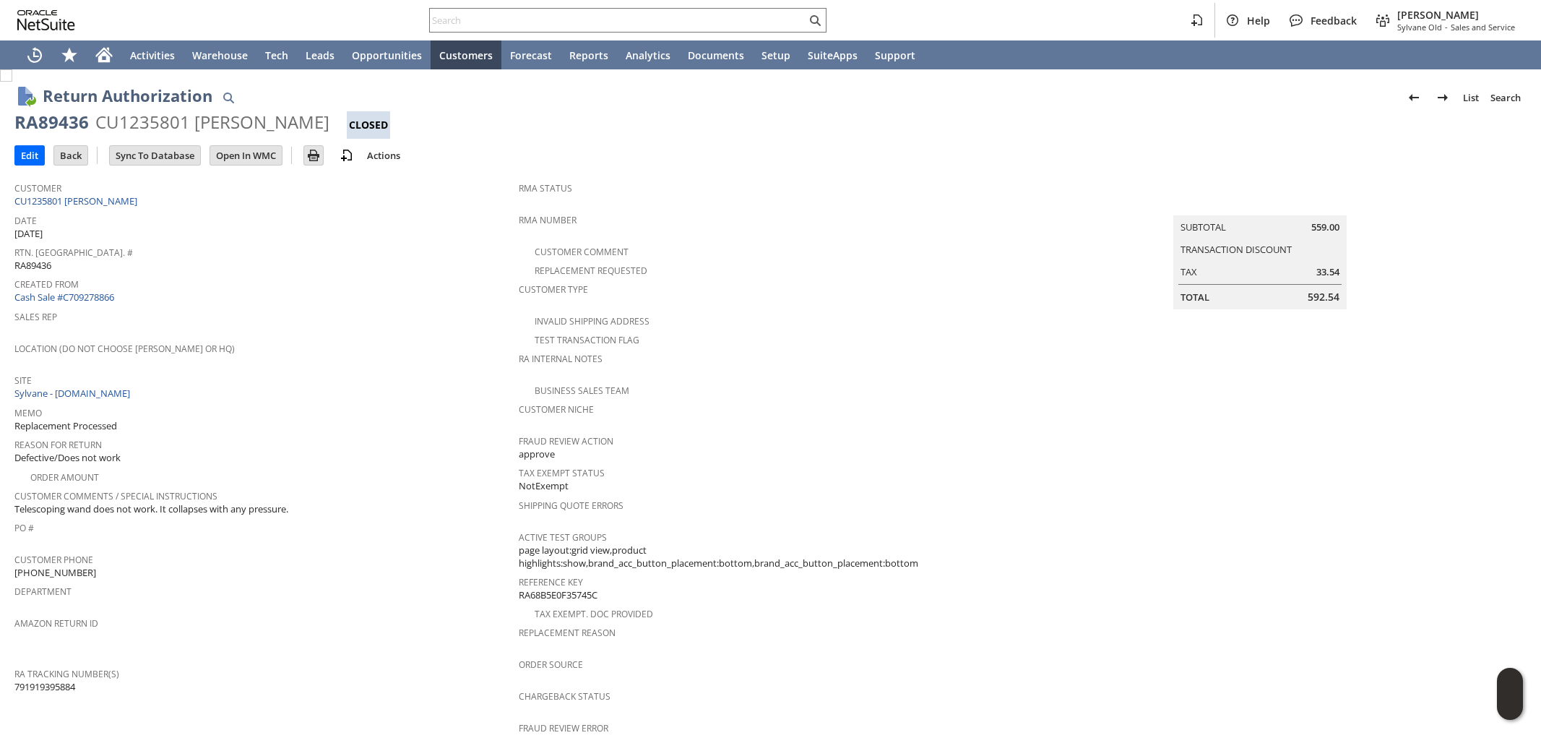 This screenshot has height=738, width=1541. Describe the element at coordinates (66, 673) in the screenshot. I see `a: RA Tracking Number(s)` at that location.